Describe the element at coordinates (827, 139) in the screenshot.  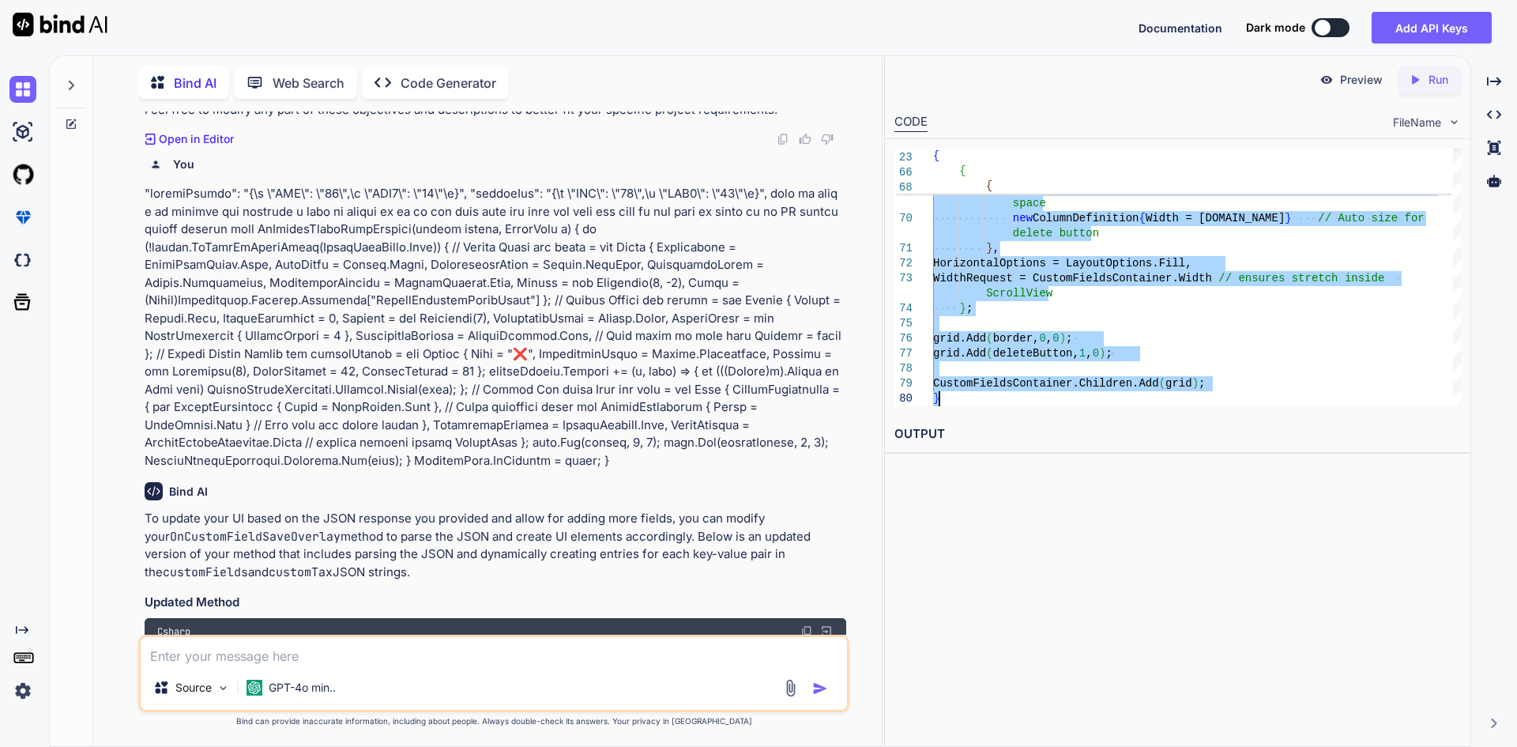
I see `img: dislike` at that location.